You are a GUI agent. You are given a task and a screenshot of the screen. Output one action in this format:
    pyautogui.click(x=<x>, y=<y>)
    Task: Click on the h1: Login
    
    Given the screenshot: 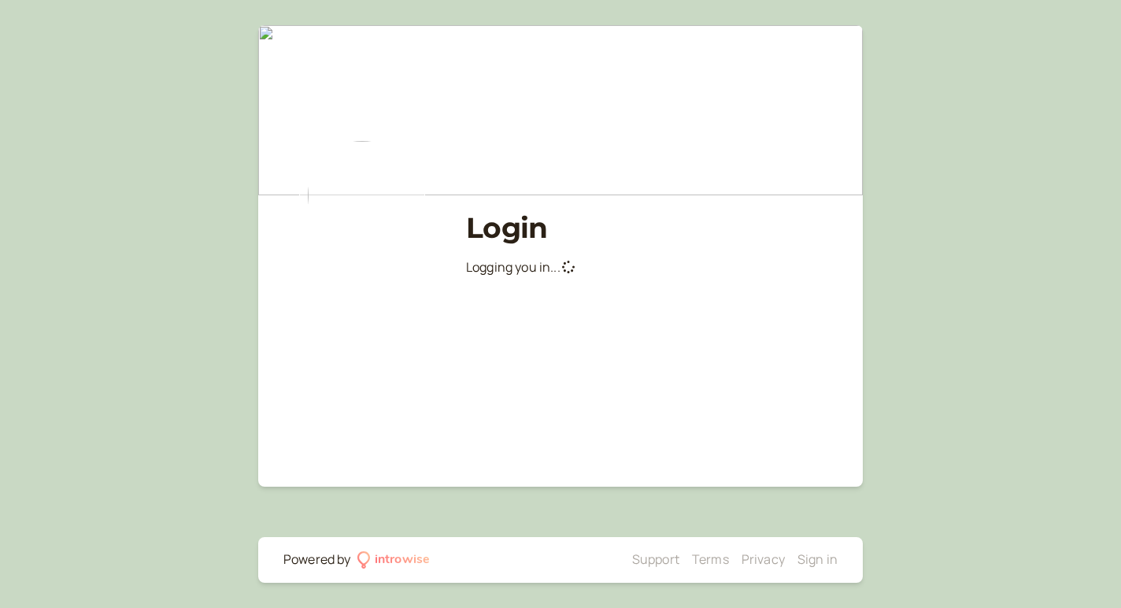 What is the action you would take?
    pyautogui.click(x=652, y=228)
    